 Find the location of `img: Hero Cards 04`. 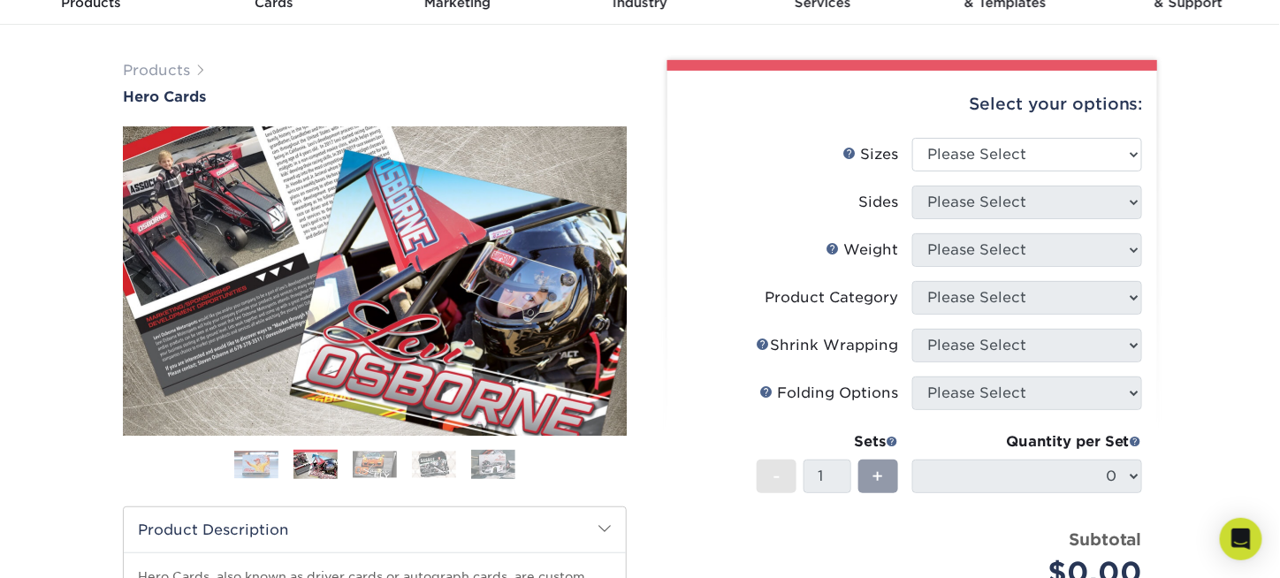

img: Hero Cards 04 is located at coordinates (434, 464).